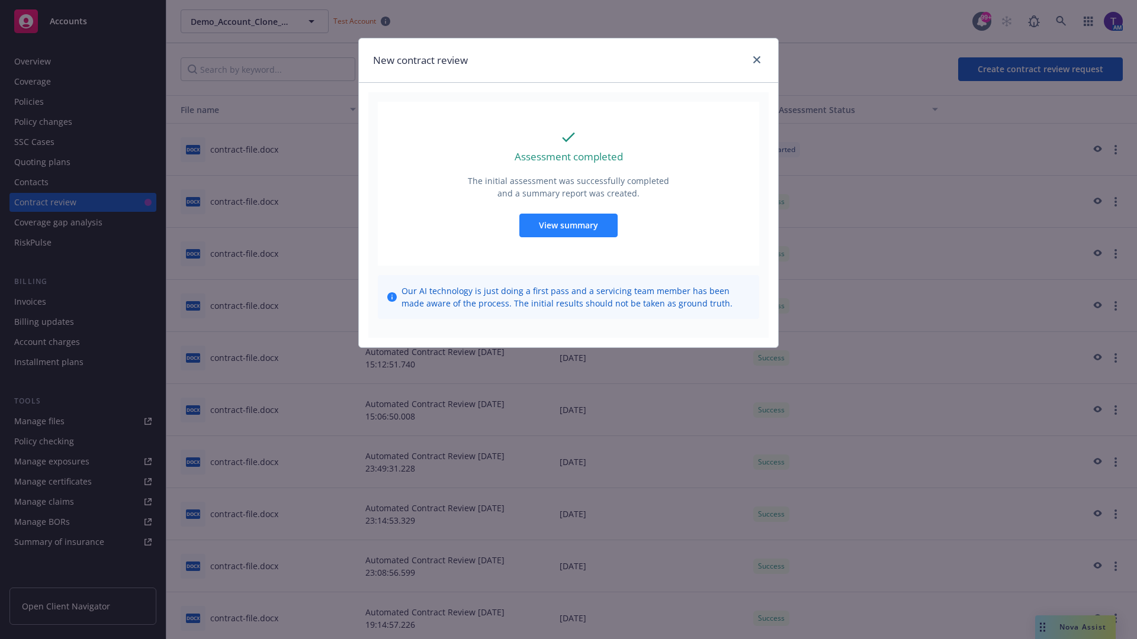 The image size is (1137, 639). Describe the element at coordinates (420, 60) in the screenshot. I see `h1: New contract review` at that location.